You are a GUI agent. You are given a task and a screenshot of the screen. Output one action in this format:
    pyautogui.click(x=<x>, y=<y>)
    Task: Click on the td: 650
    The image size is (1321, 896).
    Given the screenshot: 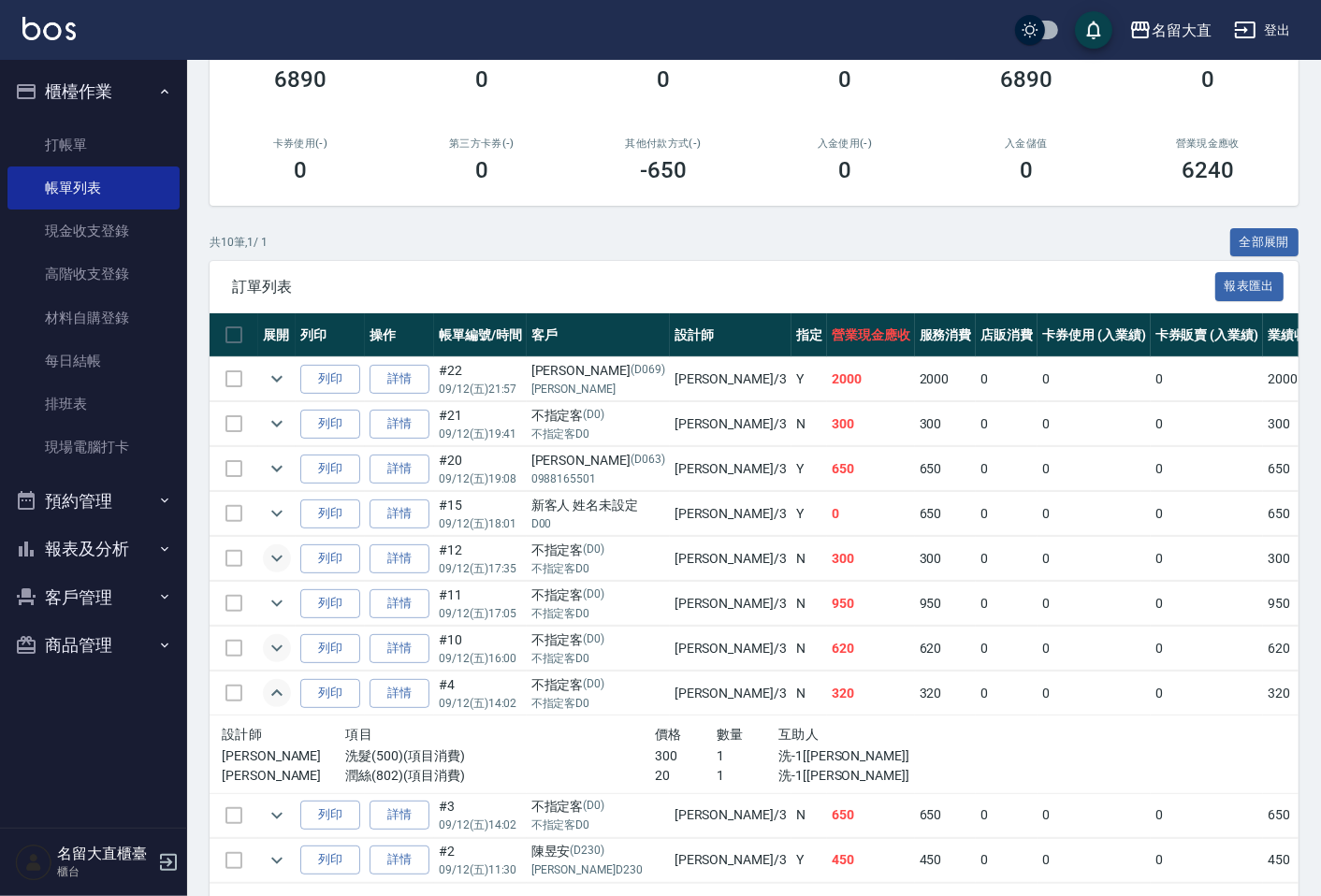 What is the action you would take?
    pyautogui.click(x=871, y=815)
    